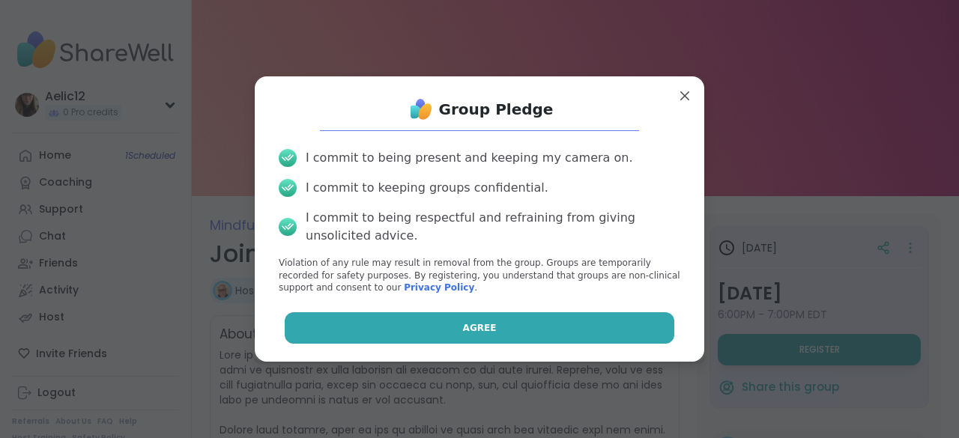  What do you see at coordinates (427, 188) in the screenshot?
I see `div: I commit to keeping groups confidential.` at bounding box center [427, 188].